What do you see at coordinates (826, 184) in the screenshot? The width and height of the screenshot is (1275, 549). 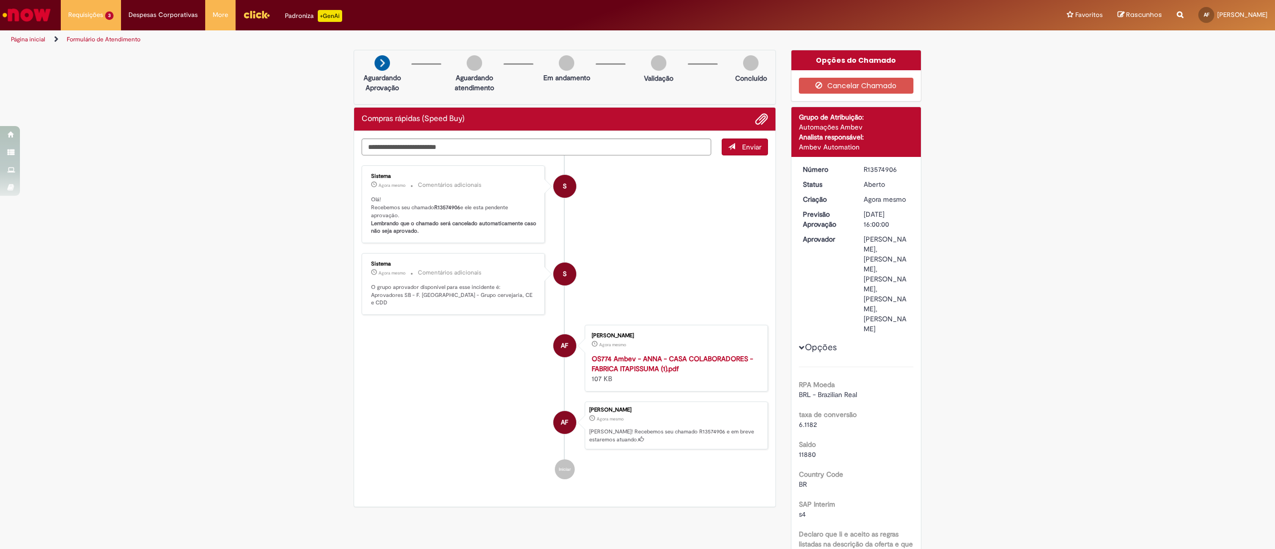 I see `dt: Status` at bounding box center [826, 184].